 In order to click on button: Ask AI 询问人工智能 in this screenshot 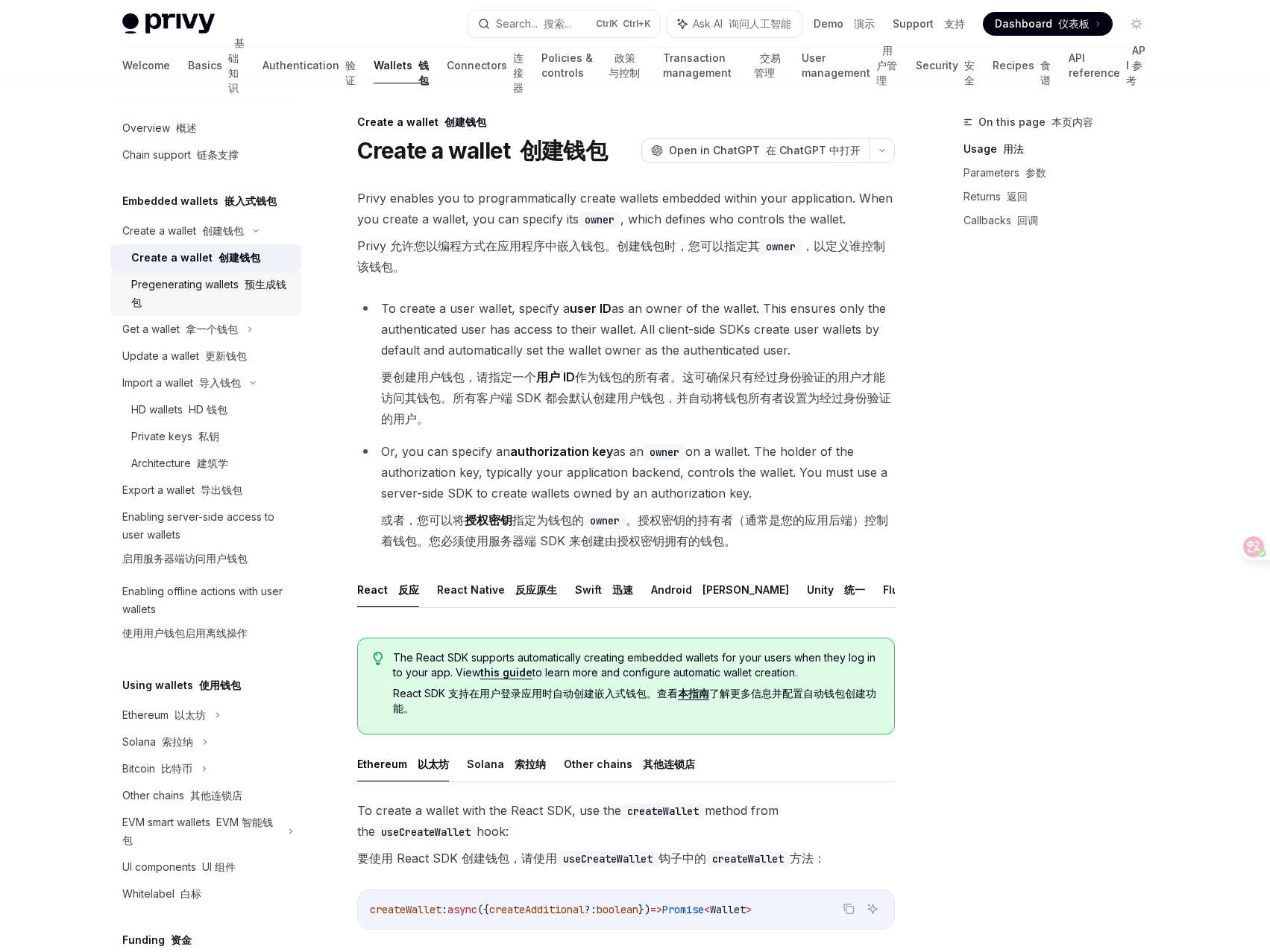, I will do `click(735, 24)`.